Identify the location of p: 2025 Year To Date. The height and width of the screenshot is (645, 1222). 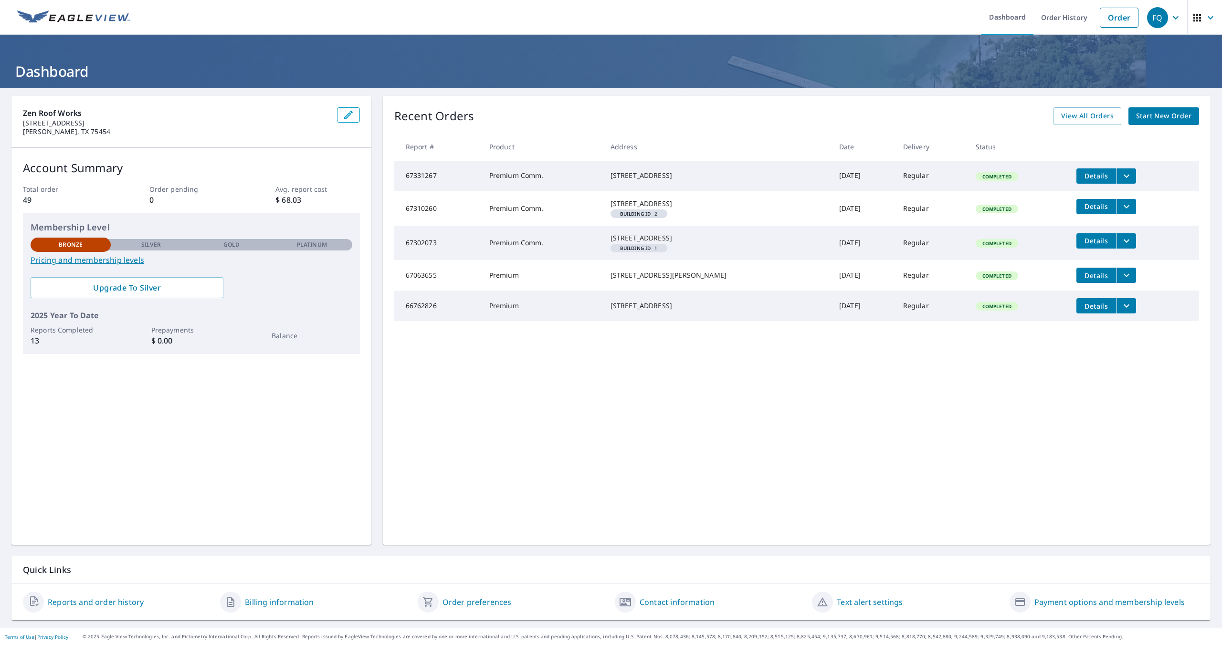
(191, 316).